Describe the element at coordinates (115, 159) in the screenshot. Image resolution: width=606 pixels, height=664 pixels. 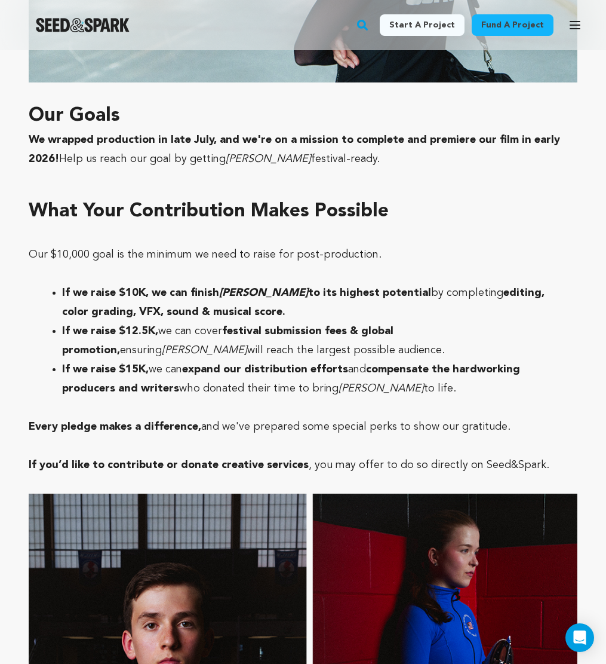
I see `span: Help us reach our goal` at that location.